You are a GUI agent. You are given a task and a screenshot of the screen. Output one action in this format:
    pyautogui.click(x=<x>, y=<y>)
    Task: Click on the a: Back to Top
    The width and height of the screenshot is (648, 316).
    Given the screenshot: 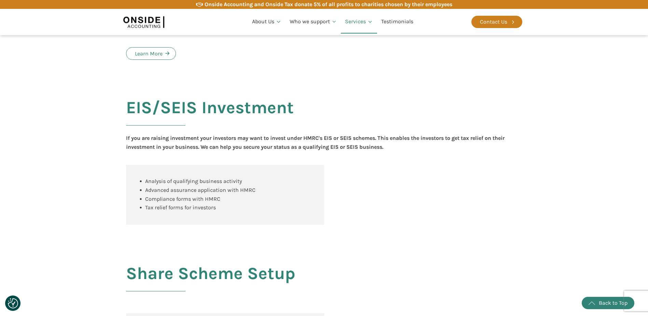 What is the action you would take?
    pyautogui.click(x=608, y=303)
    